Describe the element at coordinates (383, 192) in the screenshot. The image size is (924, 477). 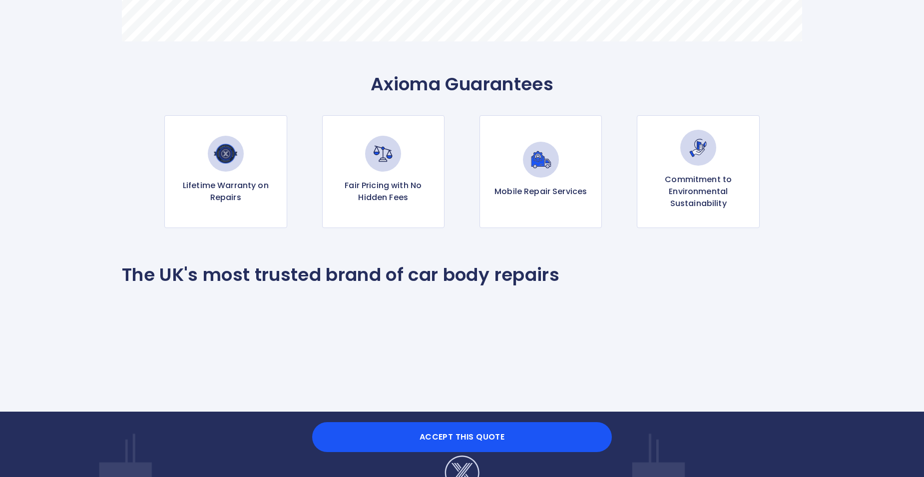
I see `p: Fair Pricing with No Hidden Fees` at that location.